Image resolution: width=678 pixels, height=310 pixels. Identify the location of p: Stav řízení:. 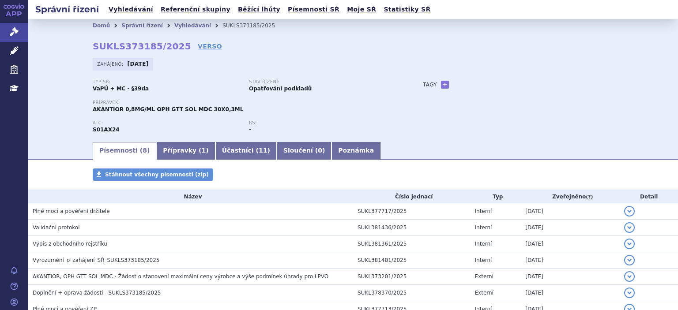
(323, 82).